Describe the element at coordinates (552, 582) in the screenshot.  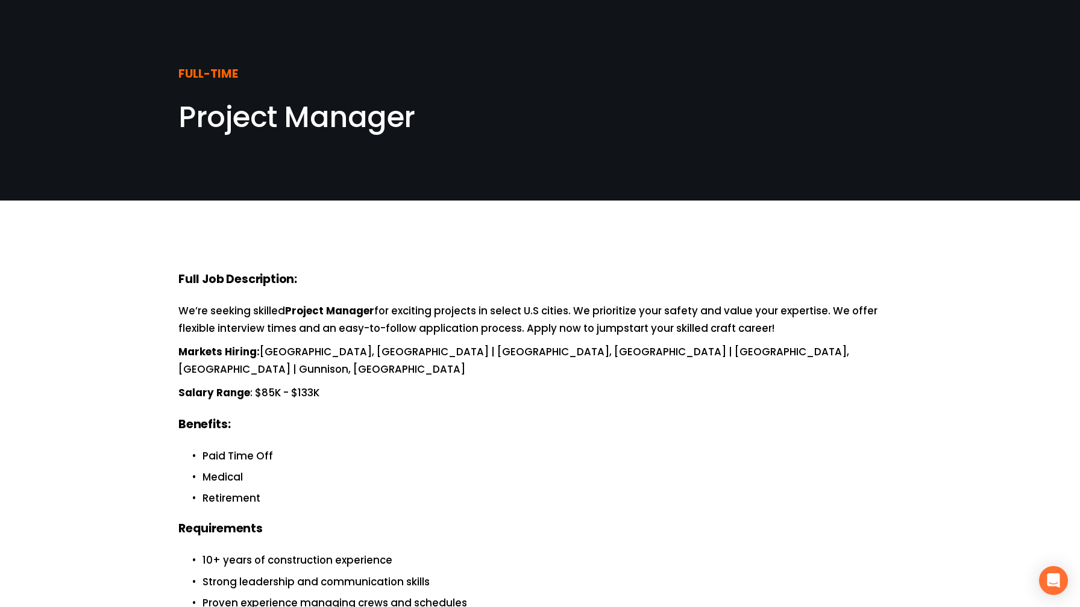
I see `p: Strong leadership and communication skills` at that location.